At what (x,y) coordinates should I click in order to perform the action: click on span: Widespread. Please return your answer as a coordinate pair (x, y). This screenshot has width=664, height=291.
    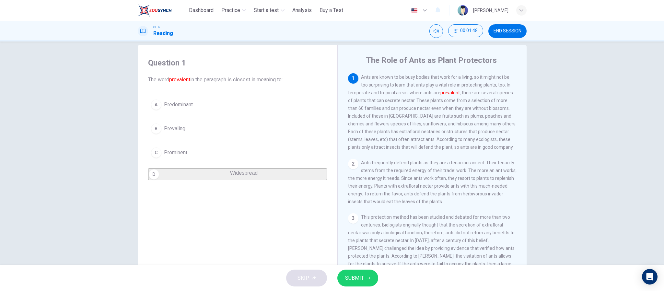
    Looking at the image, I should click on (244, 173).